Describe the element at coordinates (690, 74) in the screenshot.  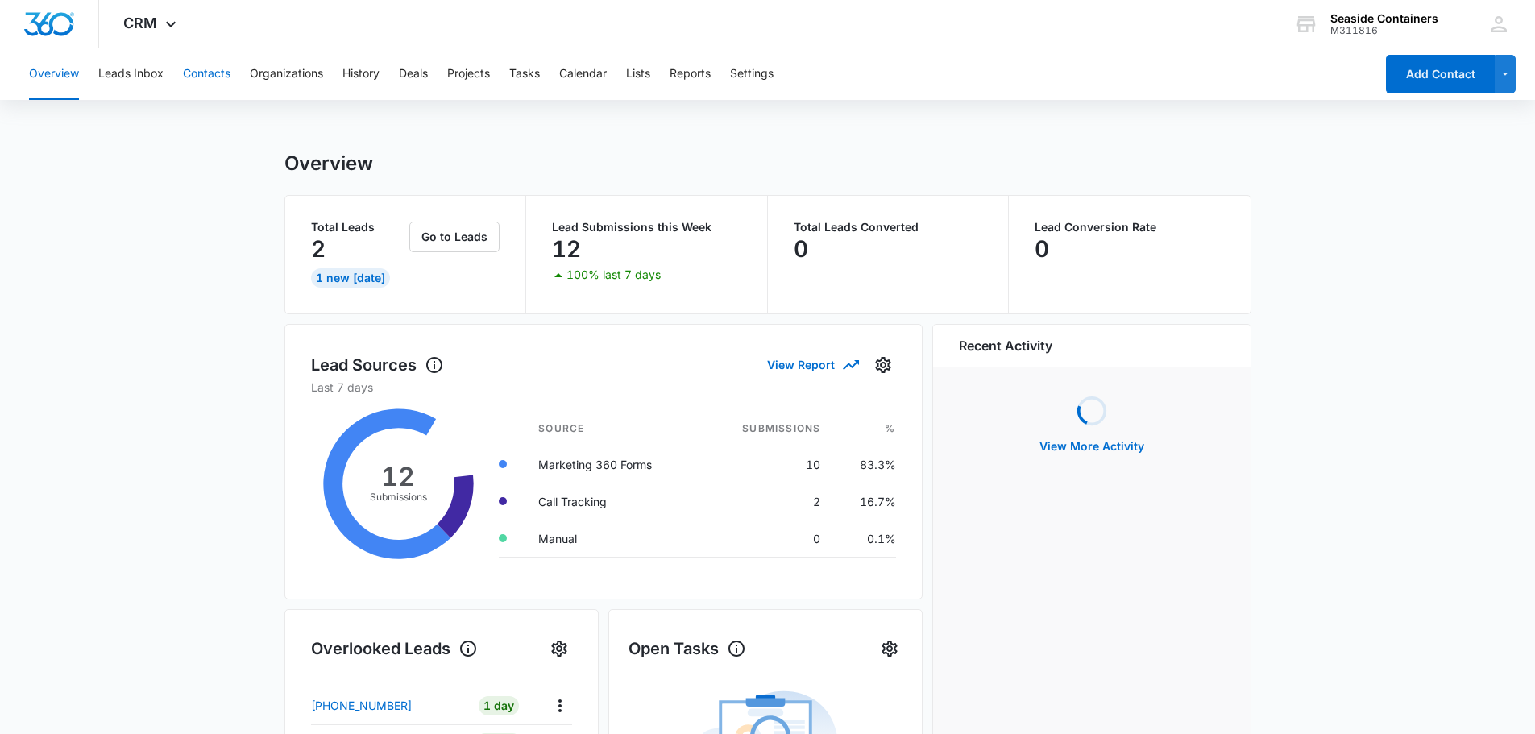
I see `button: Reports` at that location.